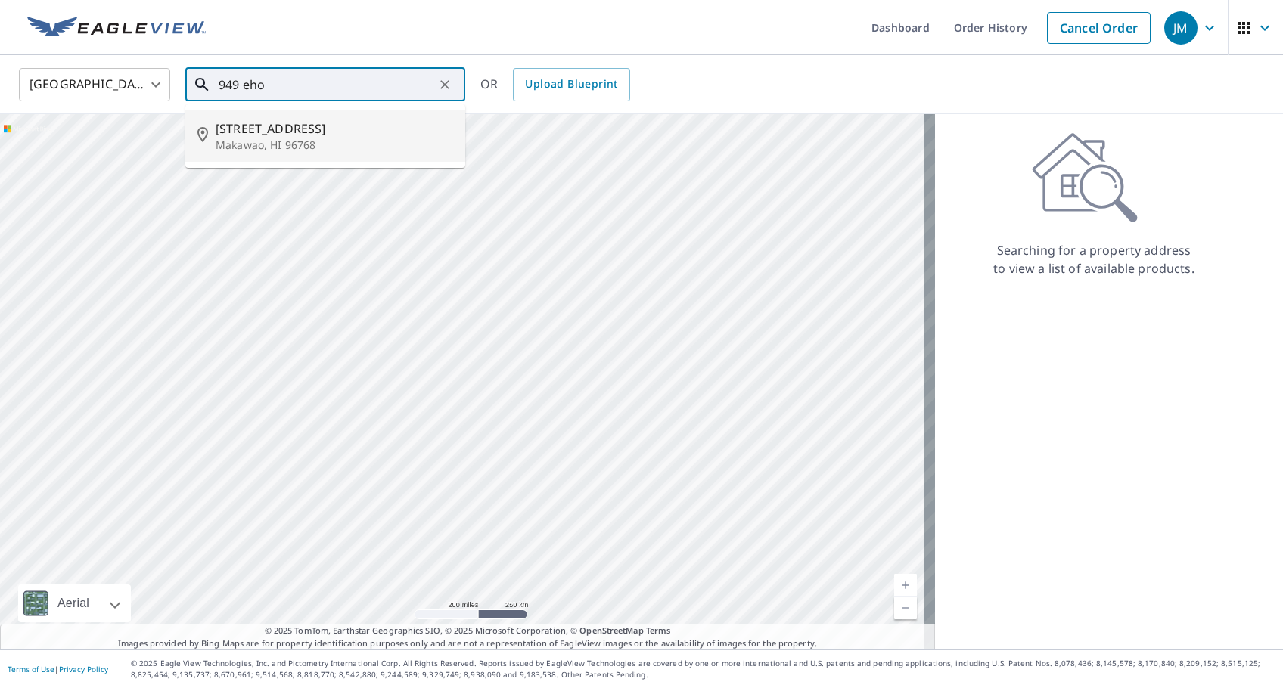 This screenshot has width=1283, height=688. Describe the element at coordinates (83, 670) in the screenshot. I see `a: Privacy Policy` at that location.